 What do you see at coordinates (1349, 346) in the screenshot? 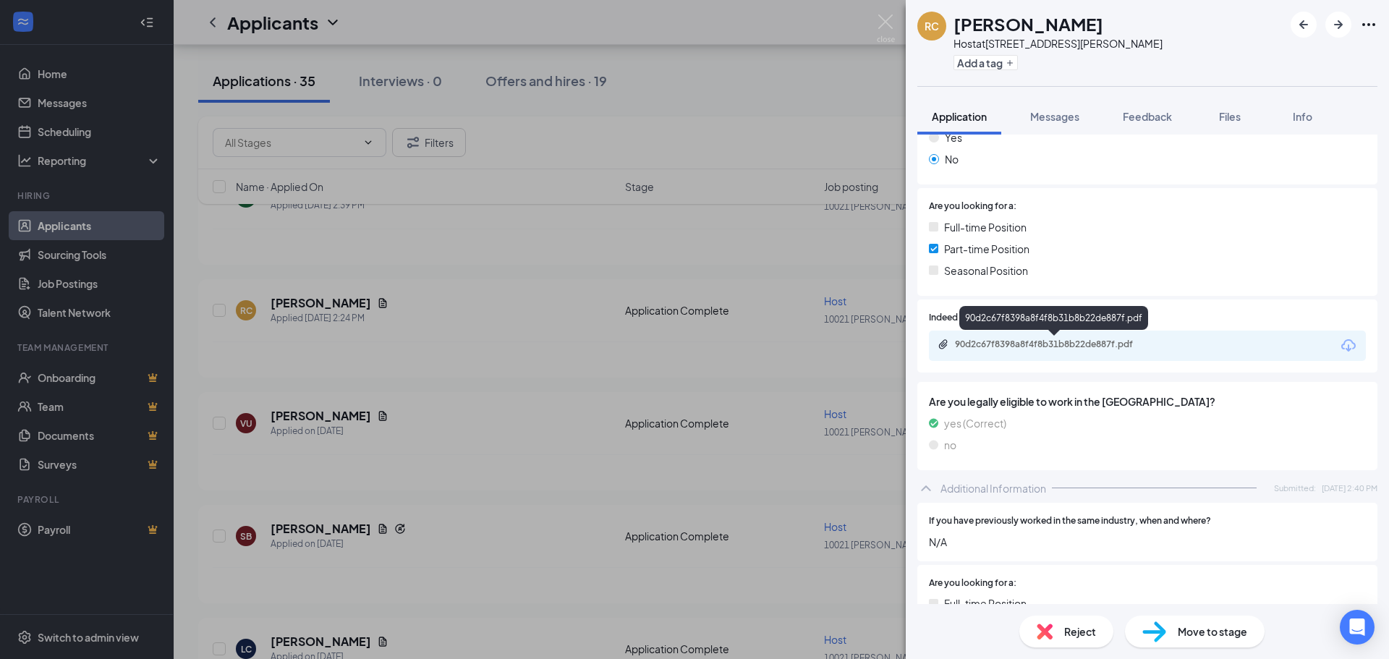
I see `svg: Download` at bounding box center [1349, 346].